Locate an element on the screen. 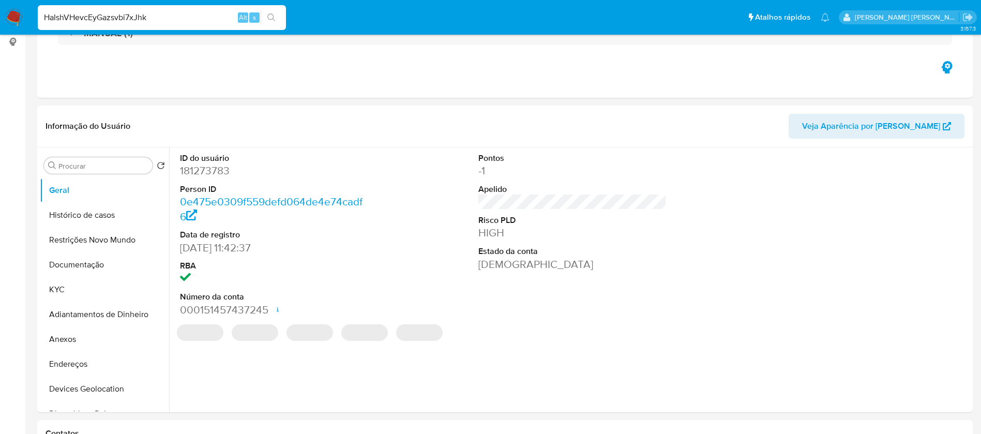 The width and height of the screenshot is (981, 434). dt: Apelido is located at coordinates (573, 189).